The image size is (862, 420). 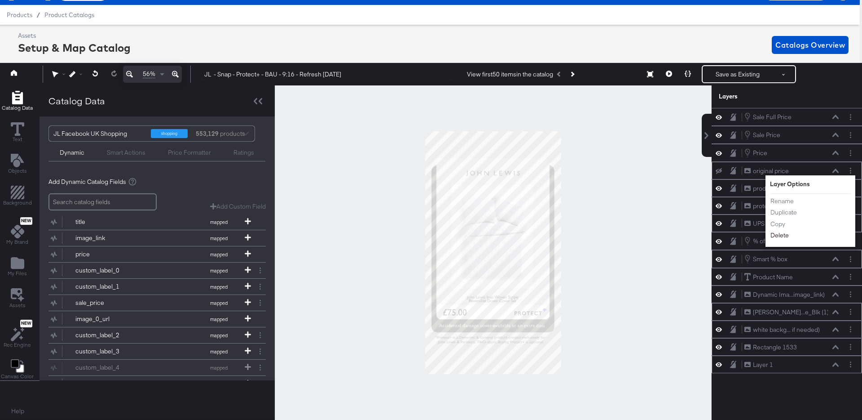 I want to click on button: Catalogs Overview, so click(x=810, y=45).